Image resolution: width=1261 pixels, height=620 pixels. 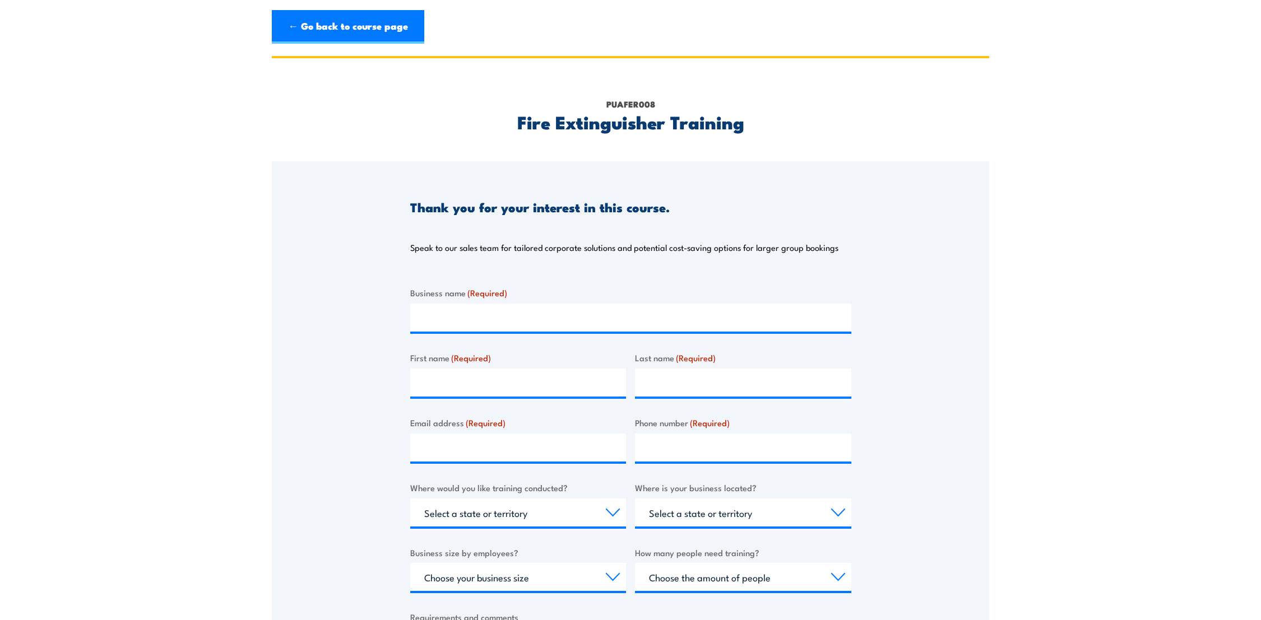 What do you see at coordinates (348, 27) in the screenshot?
I see `a: ← Go back to course page` at bounding box center [348, 27].